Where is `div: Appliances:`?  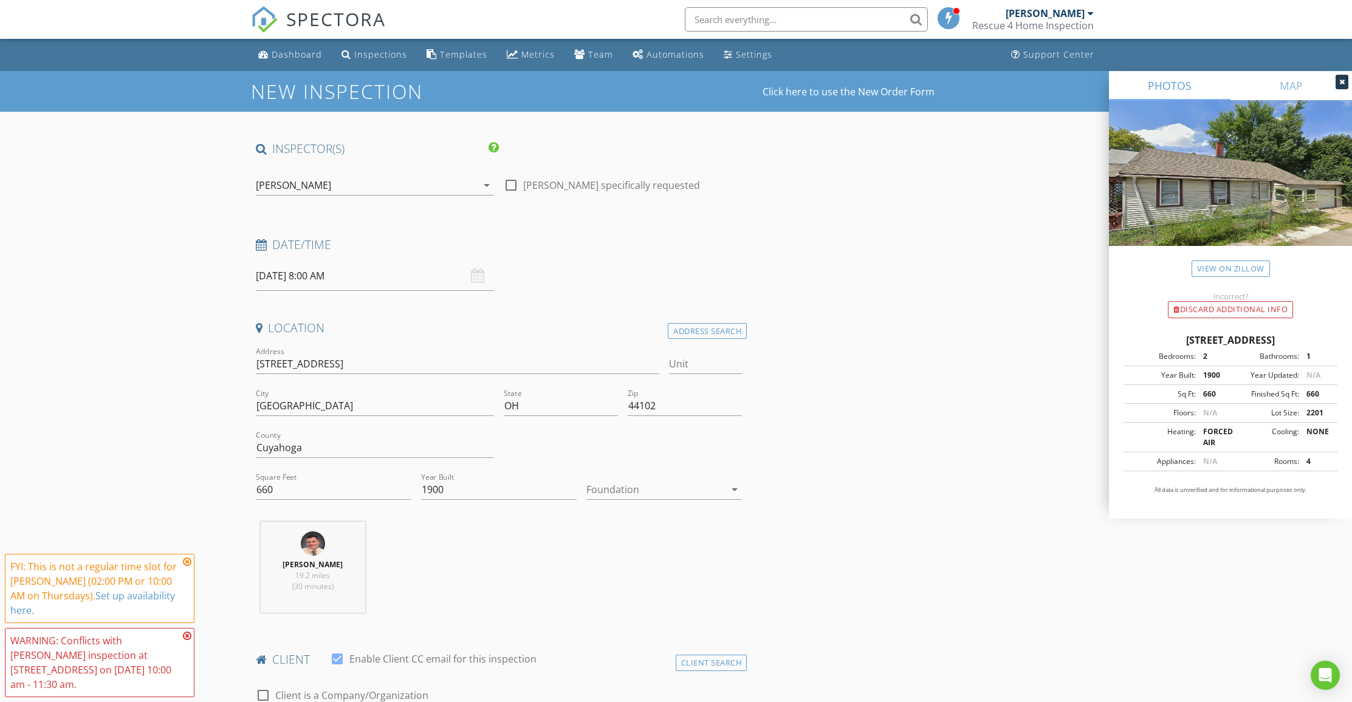
div: Appliances: is located at coordinates (1161, 462).